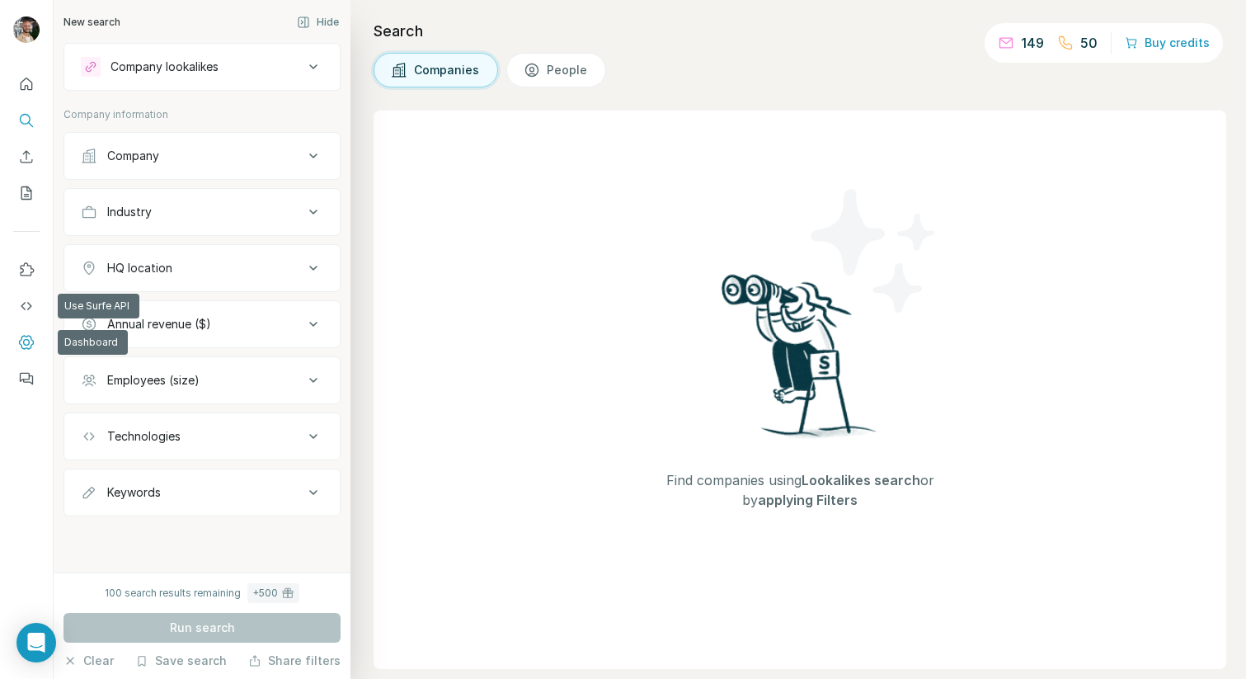 Image resolution: width=1246 pixels, height=679 pixels. Describe the element at coordinates (139, 268) in the screenshot. I see `div: HQ location` at that location.